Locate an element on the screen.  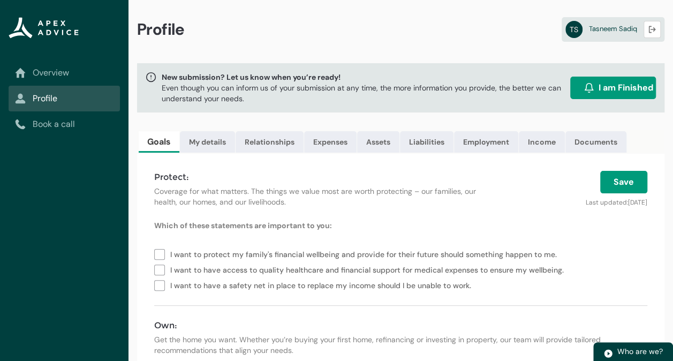
p: Last updated: is located at coordinates (569, 200).